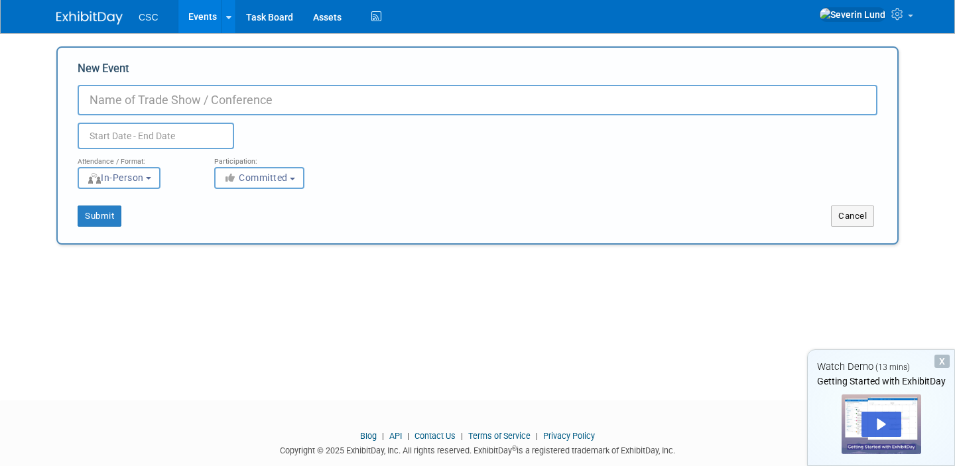 The image size is (955, 466). I want to click on div: Dismiss, so click(941, 361).